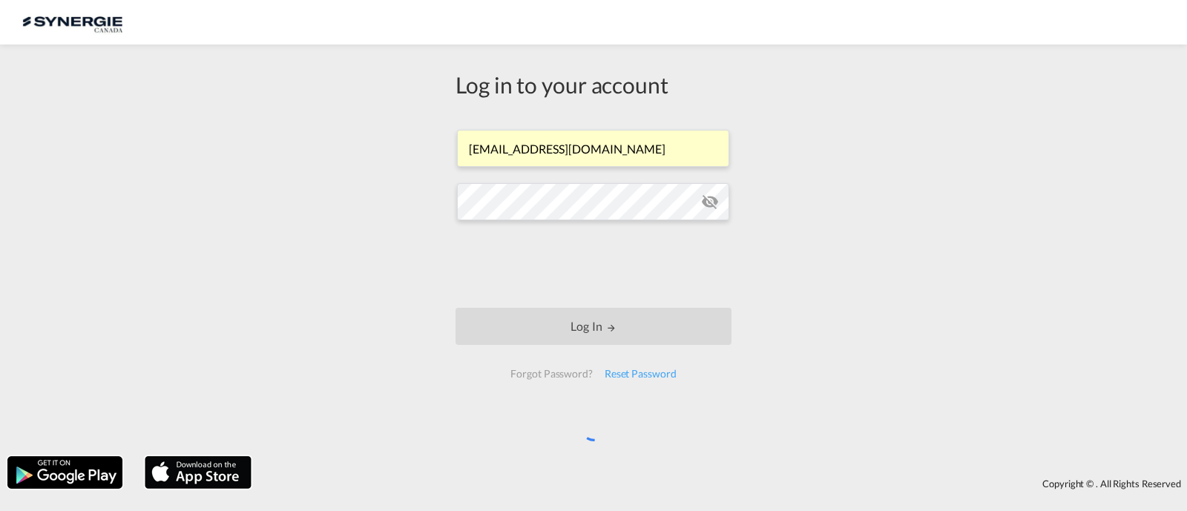 Image resolution: width=1187 pixels, height=511 pixels. I want to click on input: Enter email/phone number, so click(593, 148).